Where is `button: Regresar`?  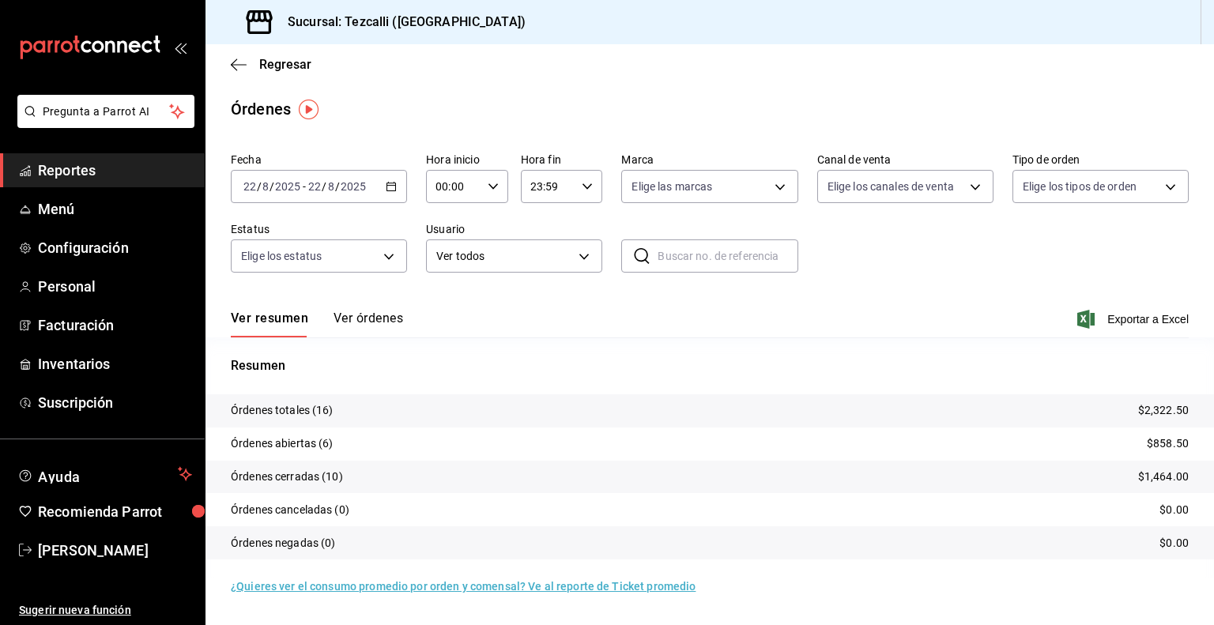 button: Regresar is located at coordinates (271, 64).